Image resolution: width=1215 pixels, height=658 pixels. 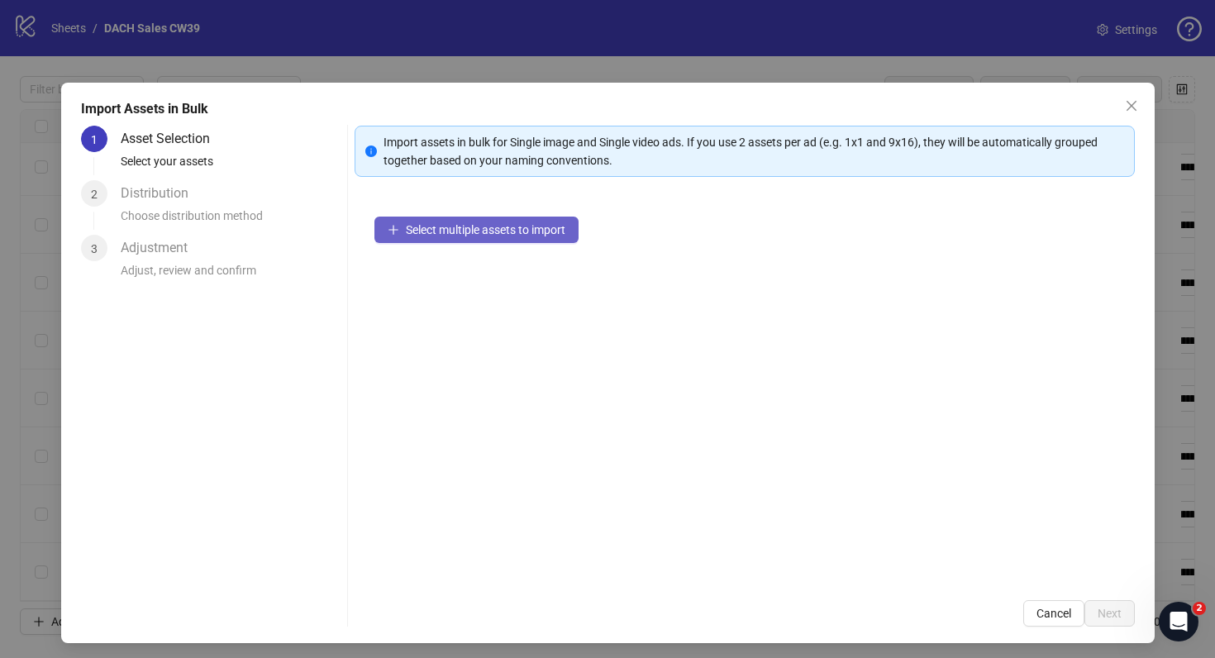 I want to click on button: Cancel, so click(x=1054, y=613).